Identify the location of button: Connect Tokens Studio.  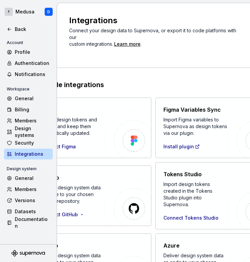
(191, 218).